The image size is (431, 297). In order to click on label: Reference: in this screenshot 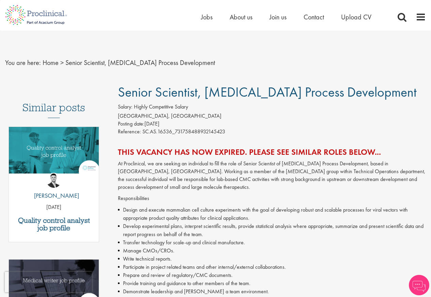, I will do `click(129, 132)`.